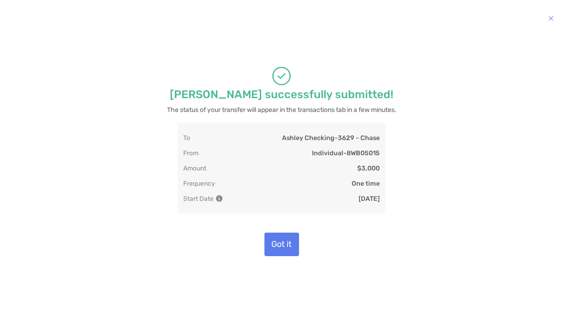 The width and height of the screenshot is (563, 322). What do you see at coordinates (345, 153) in the screenshot?
I see `p: Individual - 8WB05015` at bounding box center [345, 153].